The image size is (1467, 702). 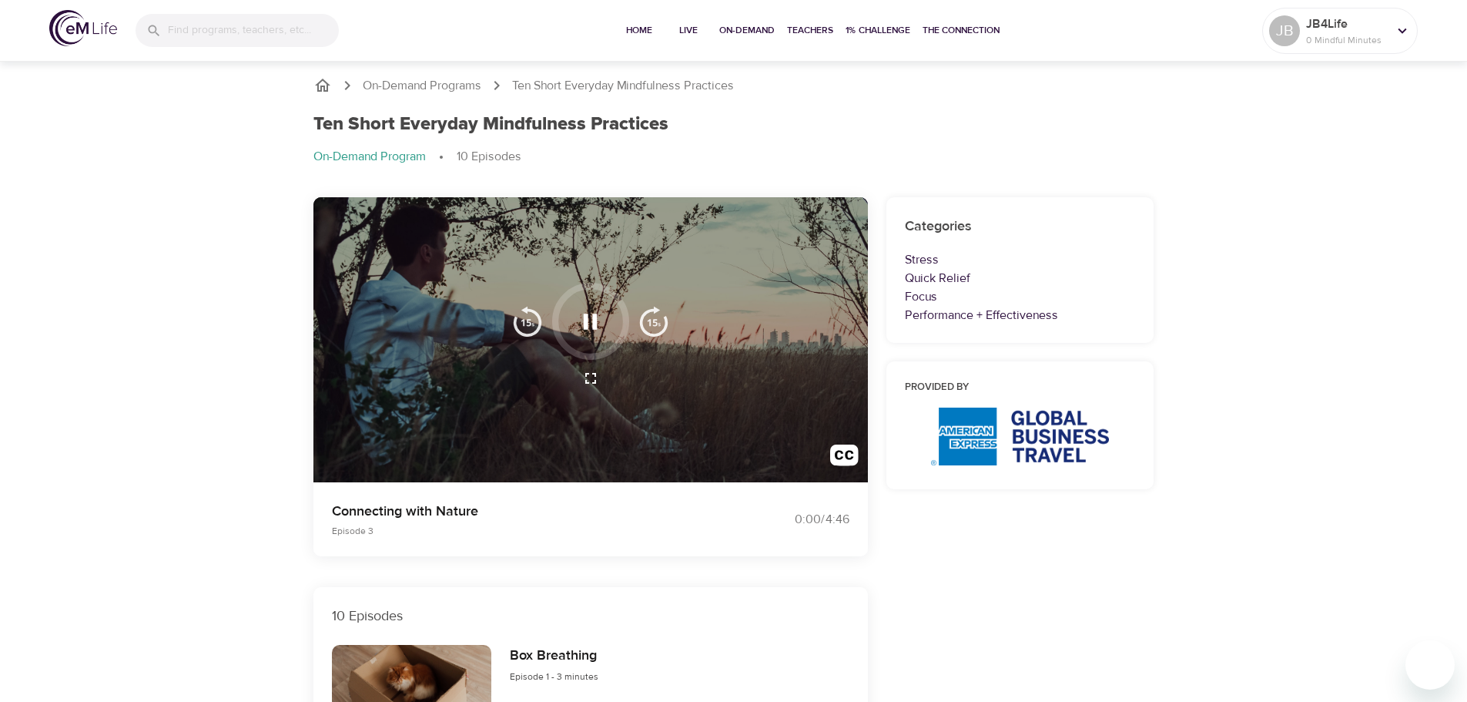 I want to click on p: Focus, so click(x=1021, y=297).